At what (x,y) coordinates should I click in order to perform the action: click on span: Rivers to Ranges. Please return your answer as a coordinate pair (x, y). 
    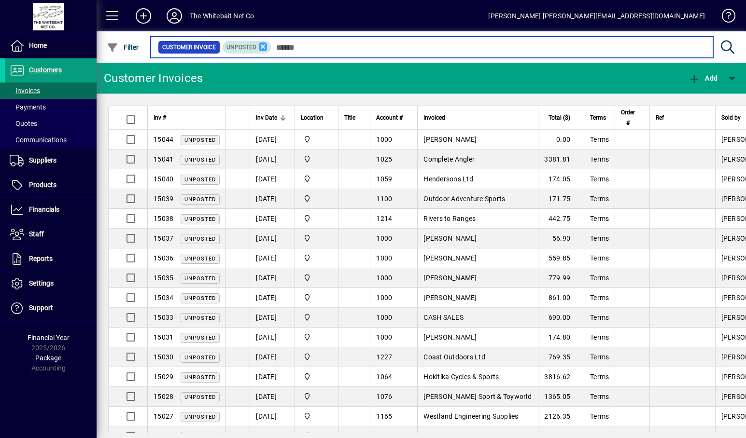
    Looking at the image, I should click on (449, 219).